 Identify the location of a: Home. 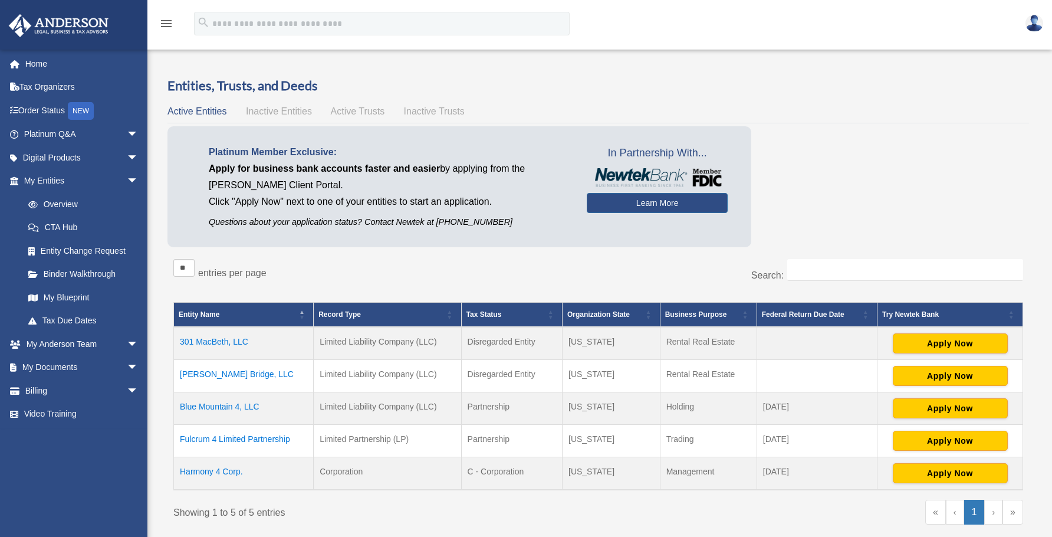
(82, 64).